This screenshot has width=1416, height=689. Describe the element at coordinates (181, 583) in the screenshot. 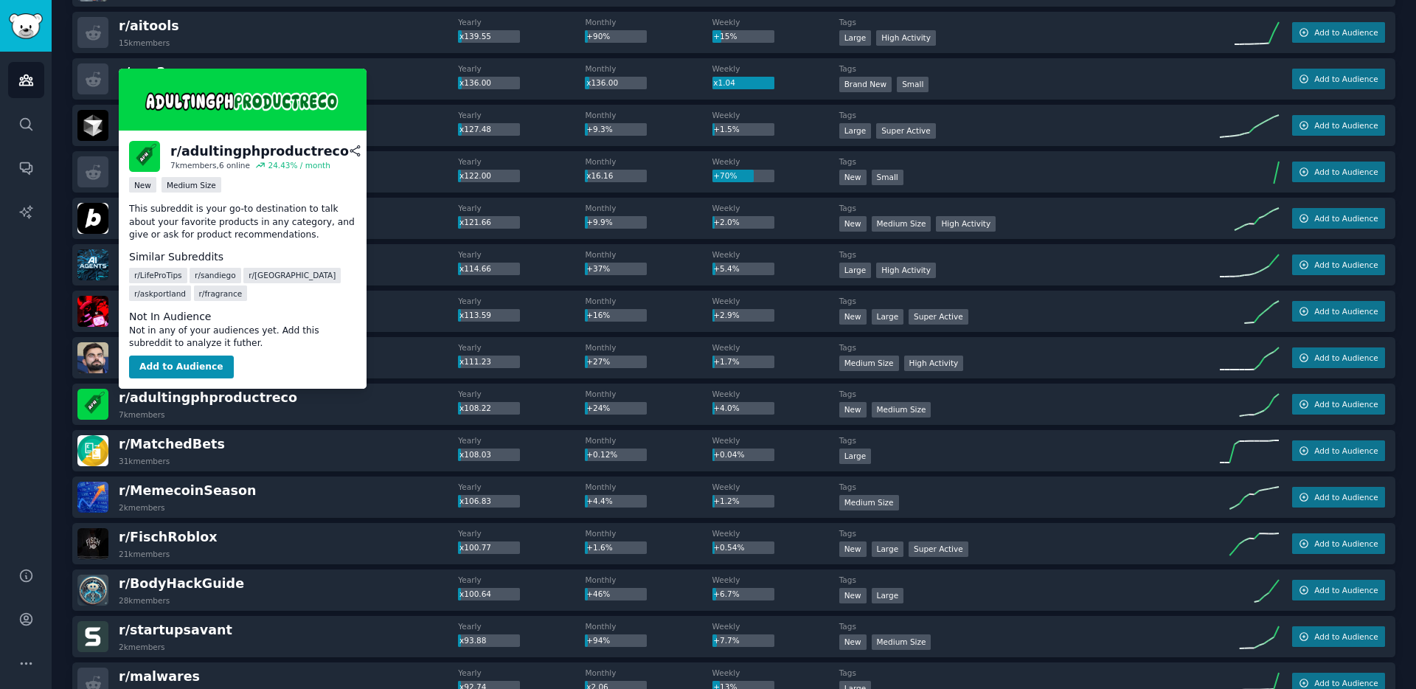

I see `span: r/ BodyHackGuide` at that location.